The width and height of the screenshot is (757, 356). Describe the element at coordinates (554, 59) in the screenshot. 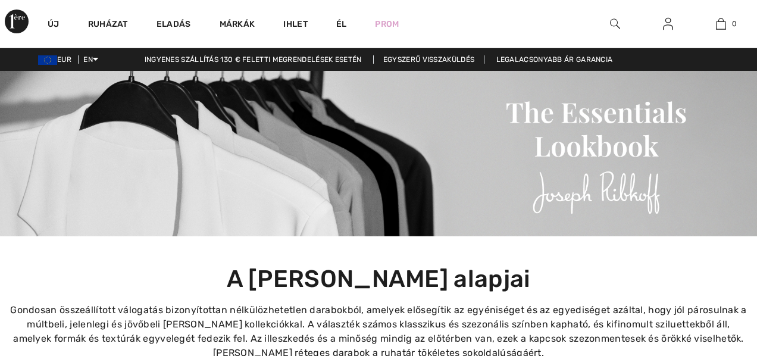

I see `a: Legalacsonyabb ár garancia` at that location.